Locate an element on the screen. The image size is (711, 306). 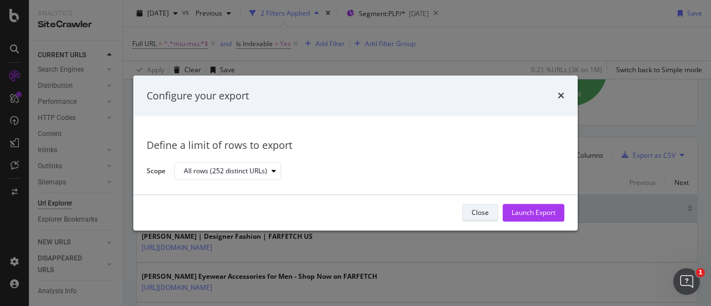
div: Close is located at coordinates (480, 213).